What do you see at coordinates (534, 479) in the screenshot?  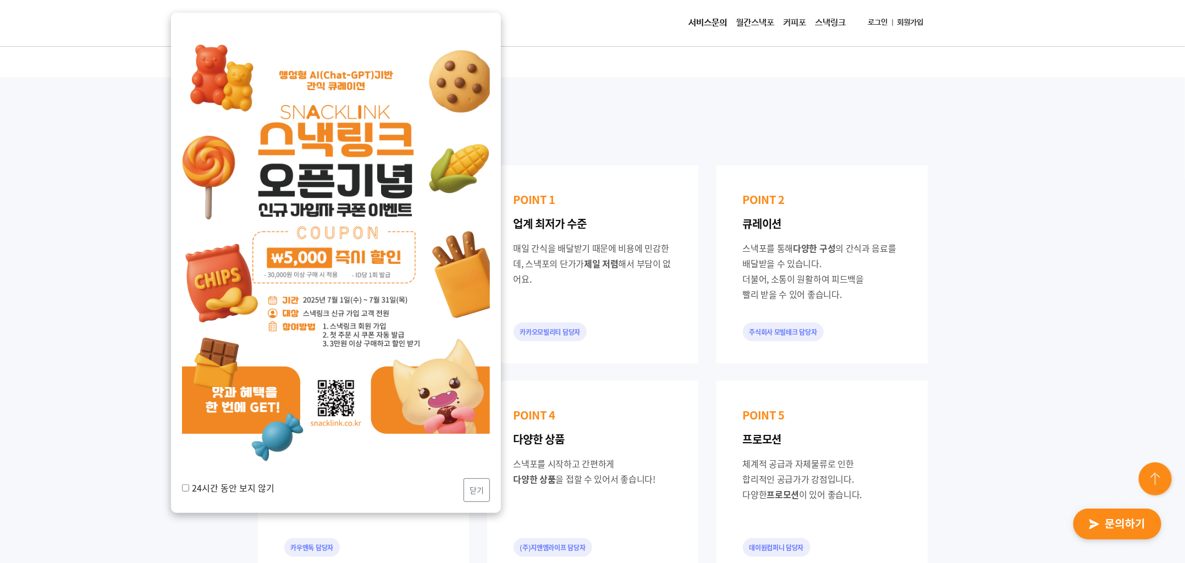 I see `span: 다양한 상품` at bounding box center [534, 479].